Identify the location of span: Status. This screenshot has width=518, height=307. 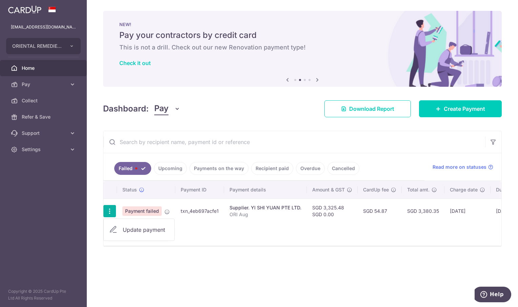
(130, 190).